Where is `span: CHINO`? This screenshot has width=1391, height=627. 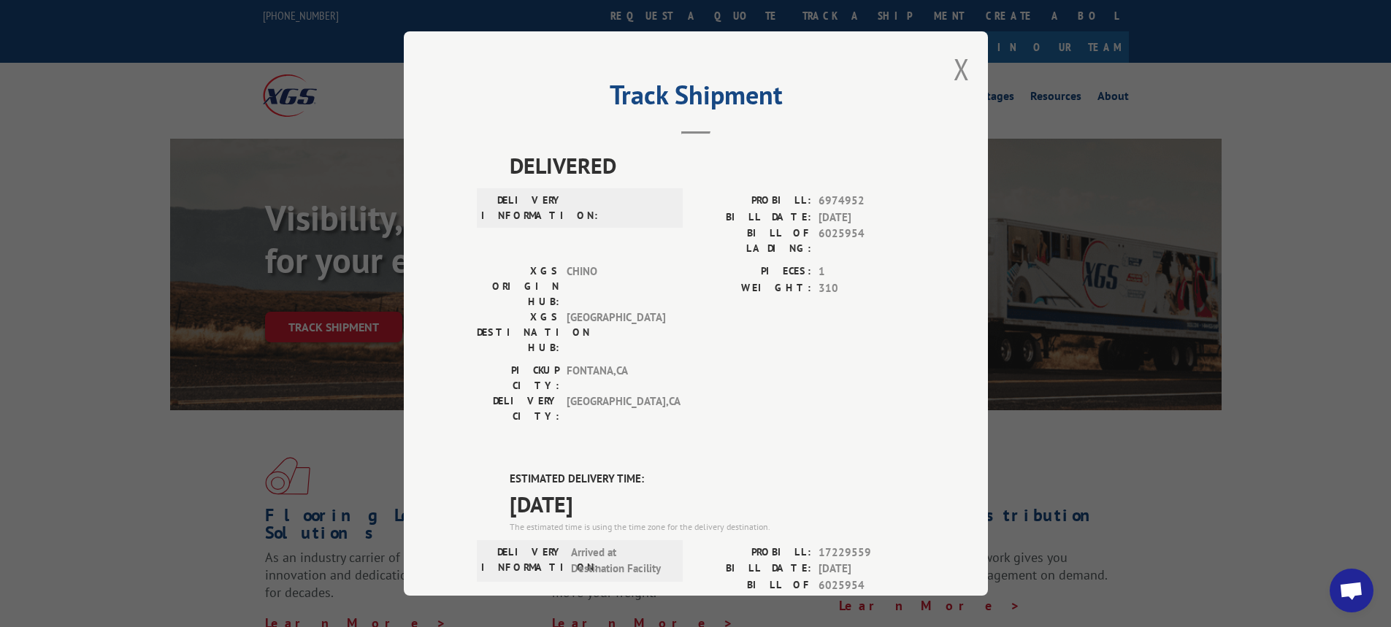
span: CHINO is located at coordinates (616, 286).